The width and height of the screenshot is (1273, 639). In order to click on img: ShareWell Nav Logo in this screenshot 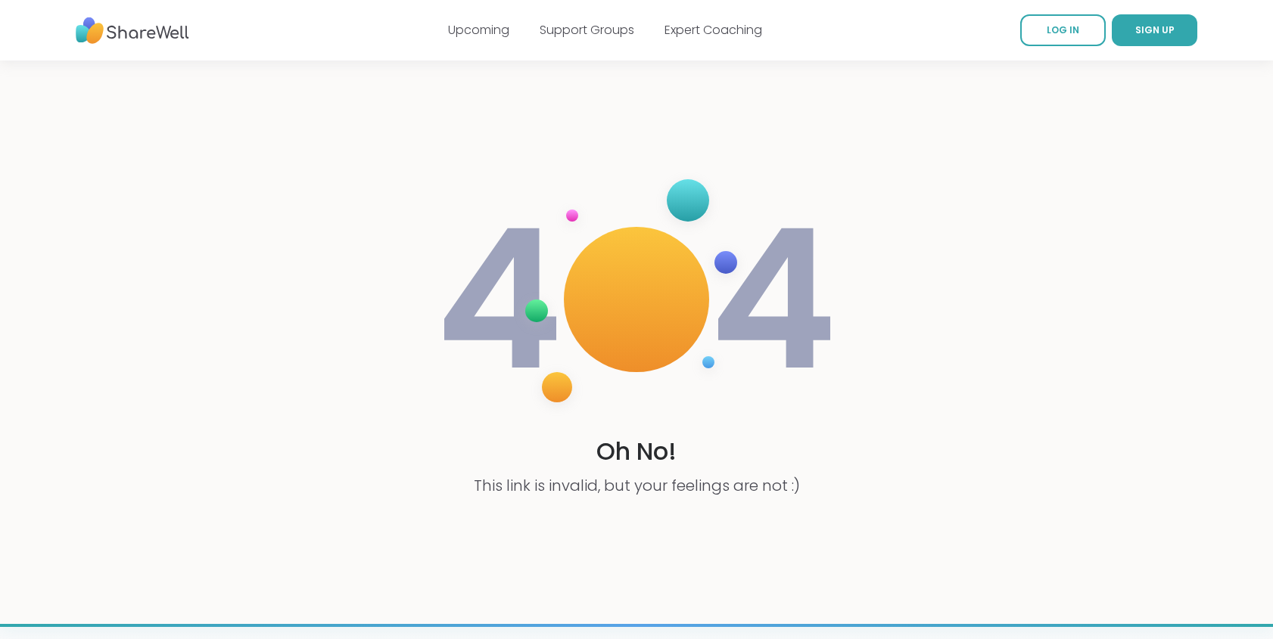, I will do `click(132, 30)`.